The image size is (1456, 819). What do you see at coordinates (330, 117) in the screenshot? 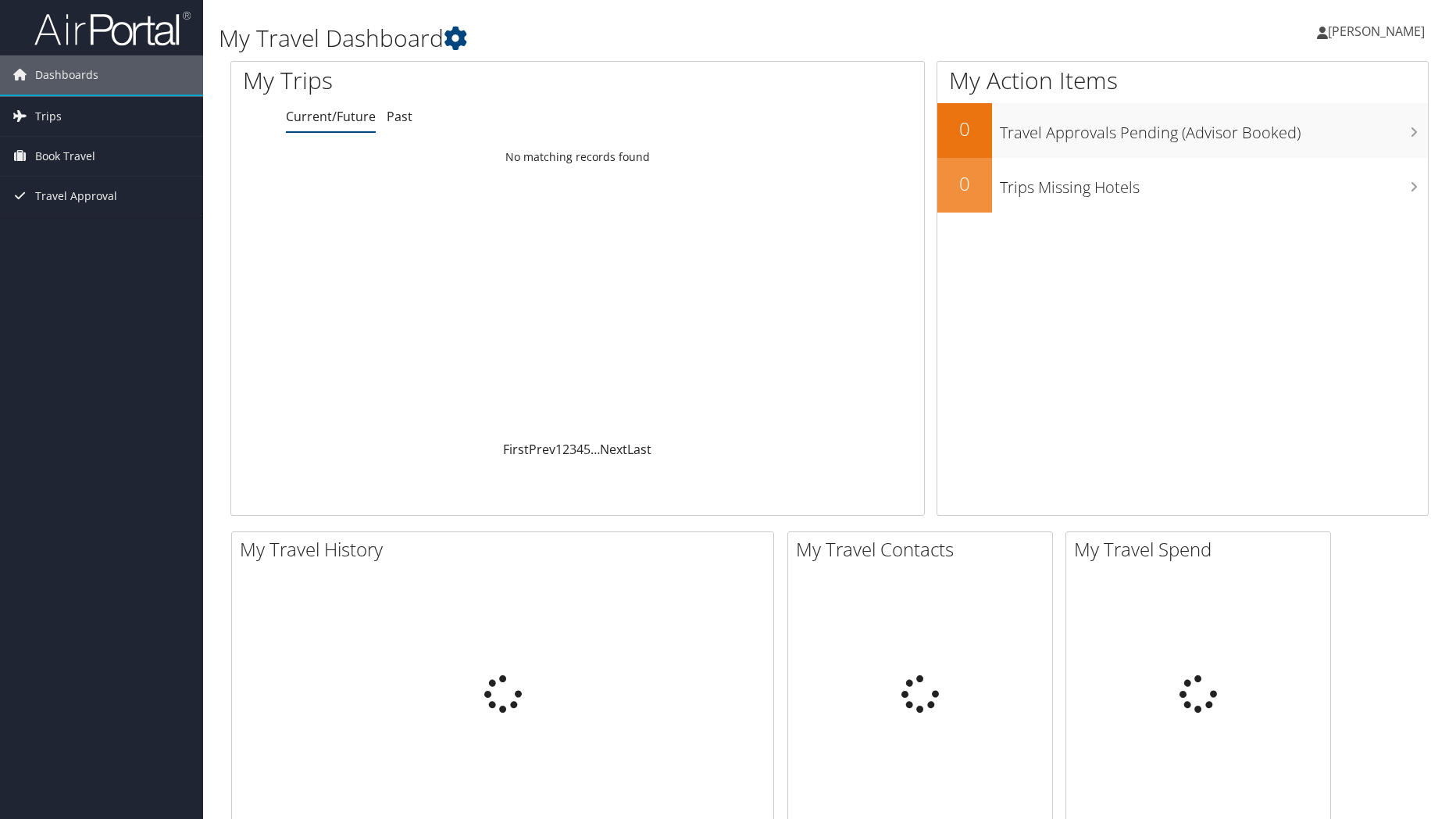
I see `a: Current/Future` at bounding box center [330, 117].